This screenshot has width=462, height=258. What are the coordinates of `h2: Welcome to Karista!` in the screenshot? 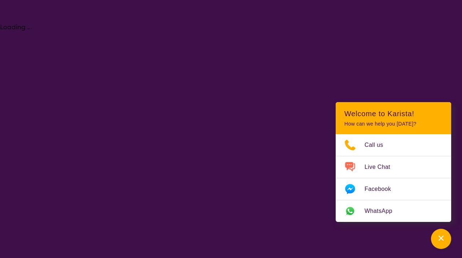 It's located at (394, 114).